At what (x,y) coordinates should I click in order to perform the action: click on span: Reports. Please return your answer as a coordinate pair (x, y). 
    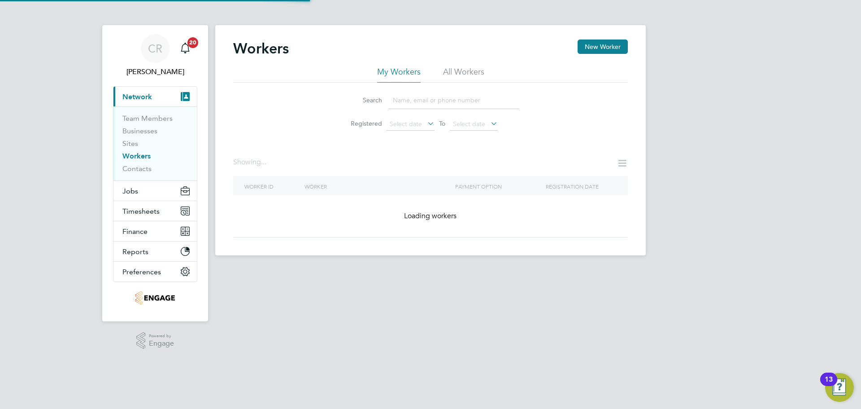
    Looking at the image, I should click on (135, 251).